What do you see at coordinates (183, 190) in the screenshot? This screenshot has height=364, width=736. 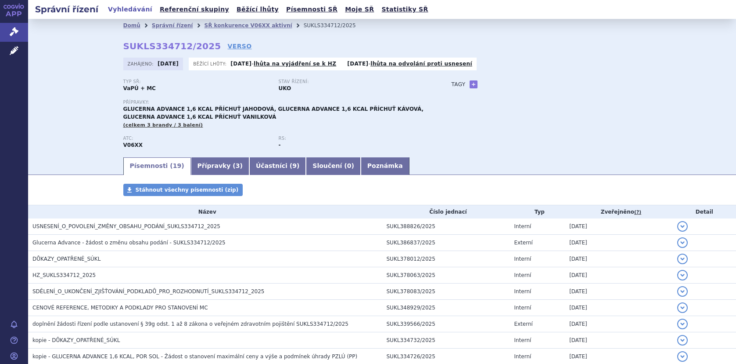 I see `a: Stáhnout všechny písemnosti (zip)` at bounding box center [183, 190].